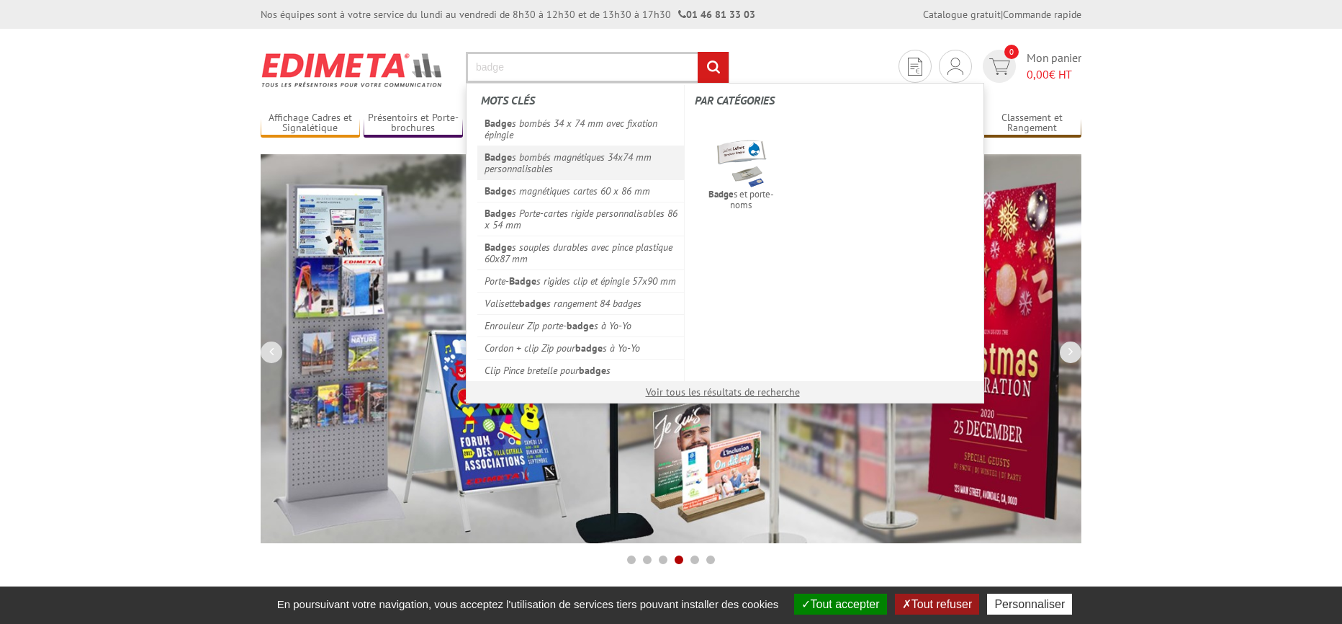 Image resolution: width=1342 pixels, height=624 pixels. What do you see at coordinates (580, 190) in the screenshot?
I see `a: Badges magnétiques cartes 60 x 86 mm` at bounding box center [580, 190].